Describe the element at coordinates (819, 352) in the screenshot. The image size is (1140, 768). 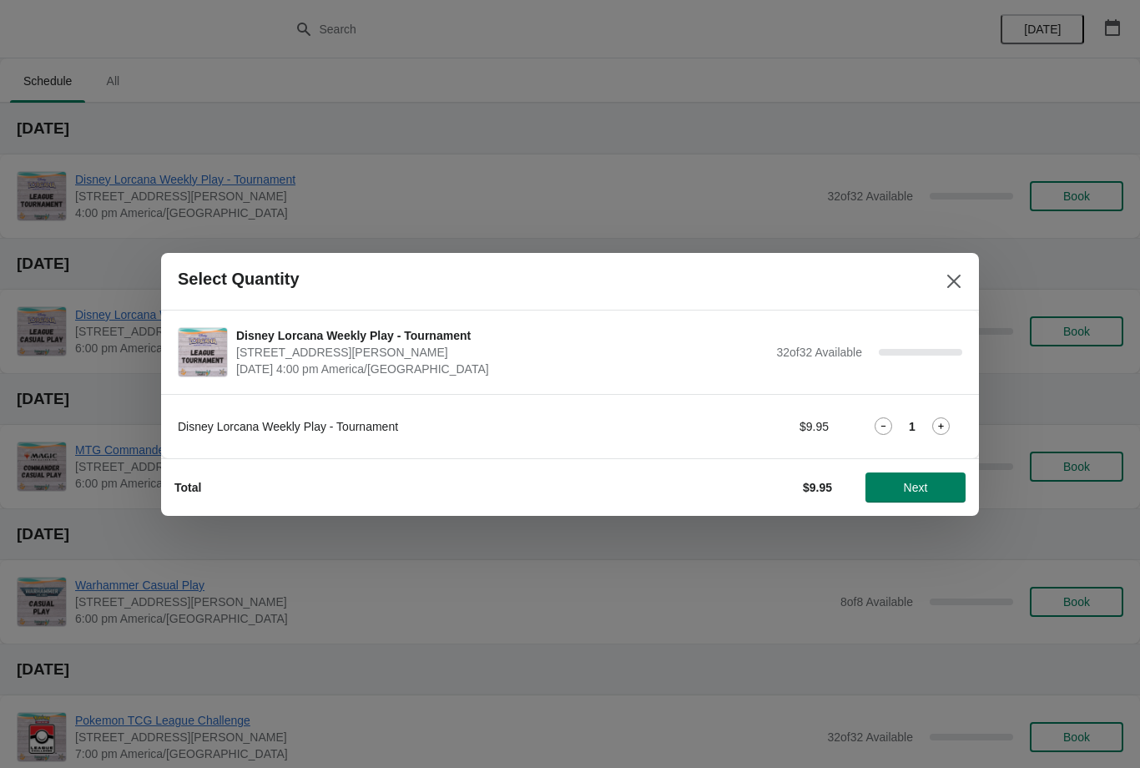
I see `span: 32 of 32 Available` at that location.